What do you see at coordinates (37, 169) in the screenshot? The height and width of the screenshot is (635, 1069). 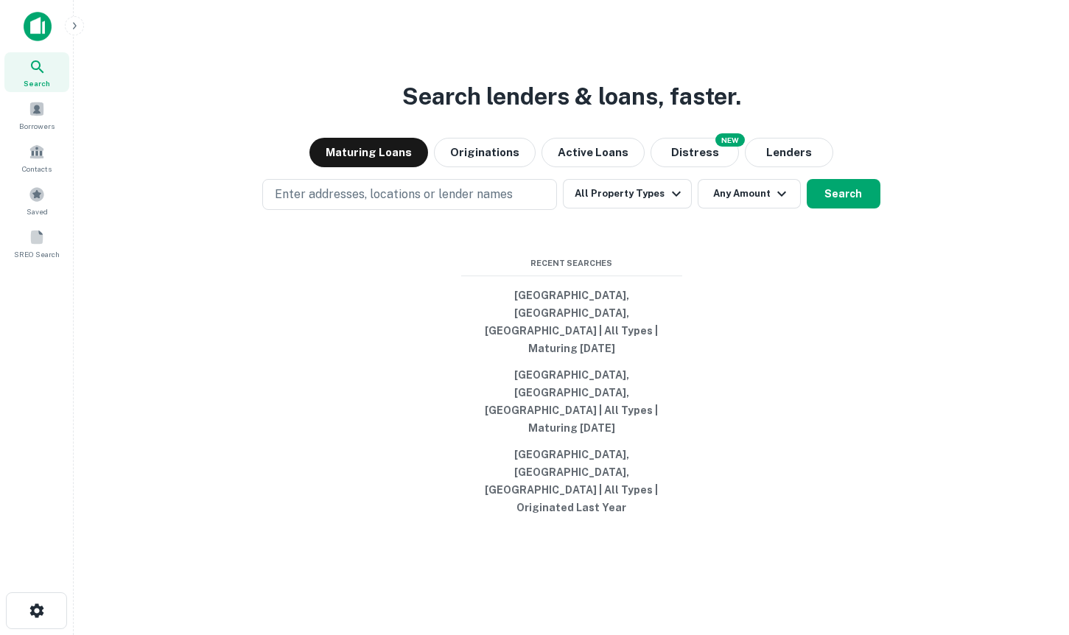 I see `span: Contacts` at bounding box center [37, 169].